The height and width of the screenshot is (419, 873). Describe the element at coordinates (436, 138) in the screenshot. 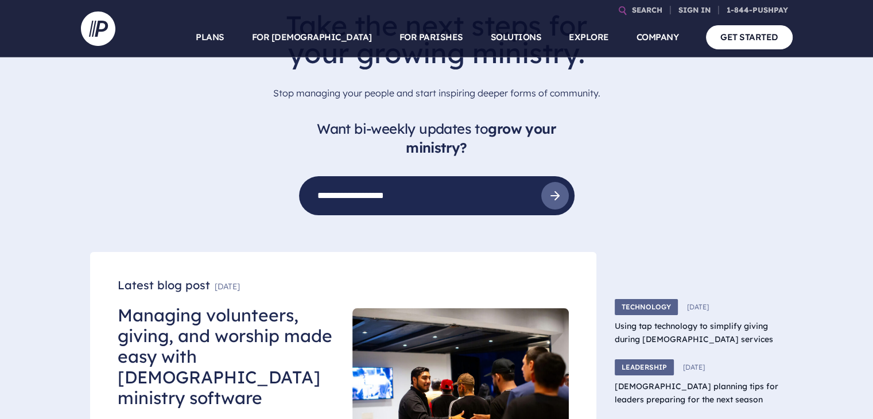

I see `span: Want bi-weekly updates to` at that location.